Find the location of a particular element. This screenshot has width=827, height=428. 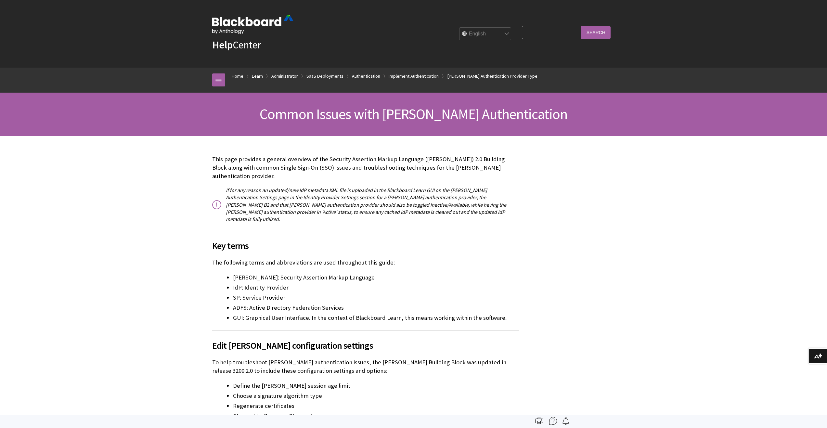

li: IdP: Identity Provider is located at coordinates (376, 288).